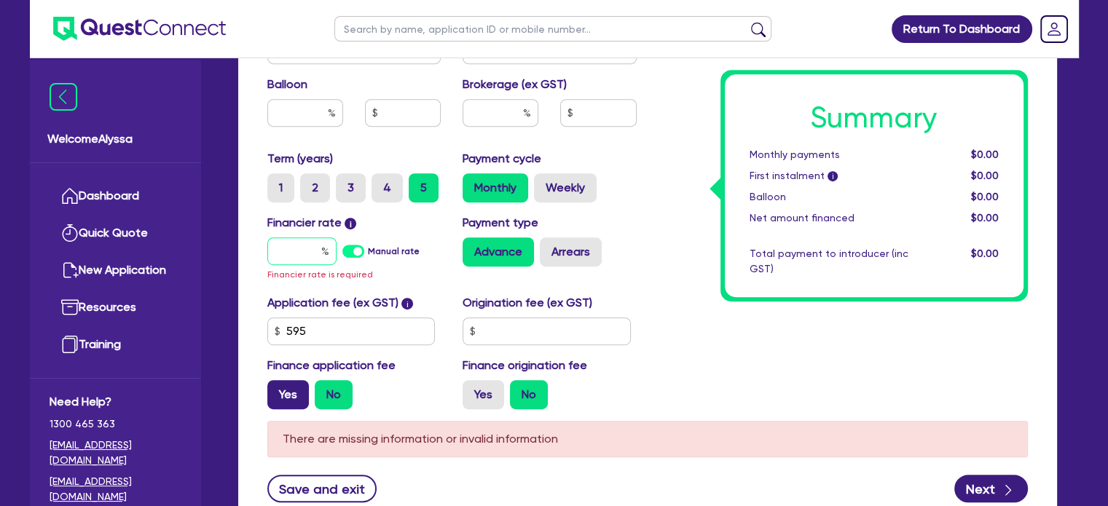 This screenshot has width=1108, height=506. What do you see at coordinates (991, 489) in the screenshot?
I see `button: Next` at bounding box center [991, 489].